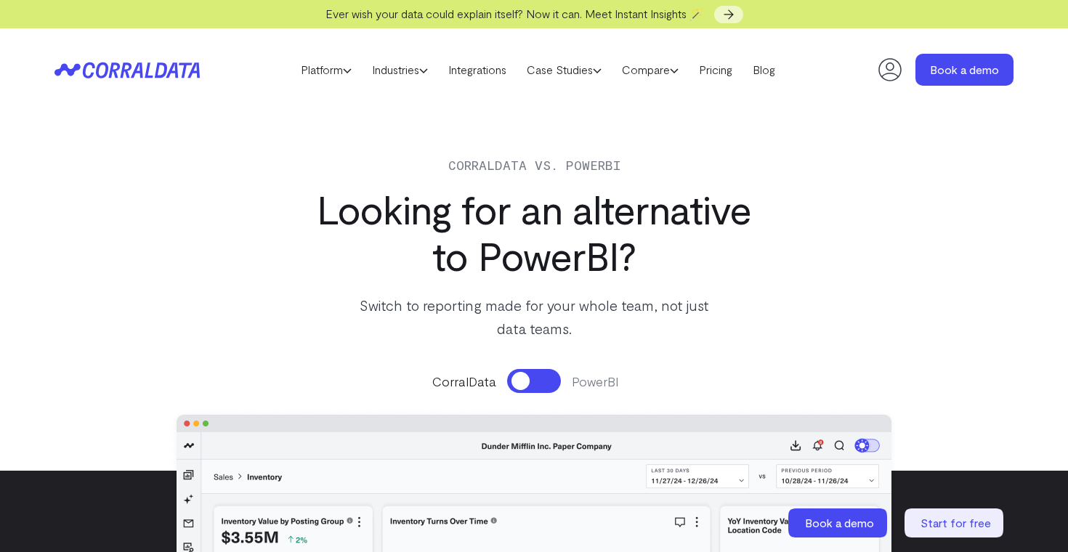 Image resolution: width=1068 pixels, height=552 pixels. What do you see at coordinates (534, 317) in the screenshot?
I see `p: Switch to reporting made for your whole team, not just data teams.` at bounding box center [534, 317].